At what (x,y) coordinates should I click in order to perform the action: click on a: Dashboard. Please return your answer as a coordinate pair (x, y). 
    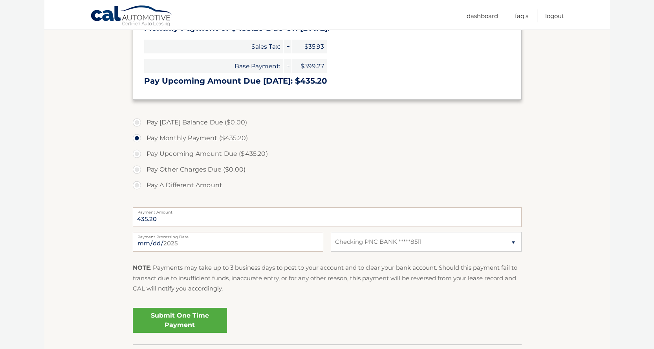
    Looking at the image, I should click on (482, 16).